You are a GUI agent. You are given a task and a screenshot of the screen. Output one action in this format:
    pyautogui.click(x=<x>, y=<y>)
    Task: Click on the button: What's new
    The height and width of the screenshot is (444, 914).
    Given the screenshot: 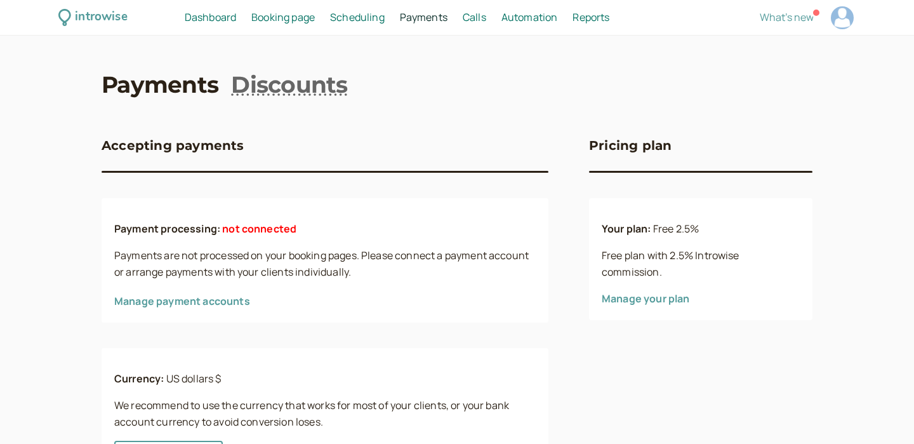 What is the action you would take?
    pyautogui.click(x=786, y=17)
    